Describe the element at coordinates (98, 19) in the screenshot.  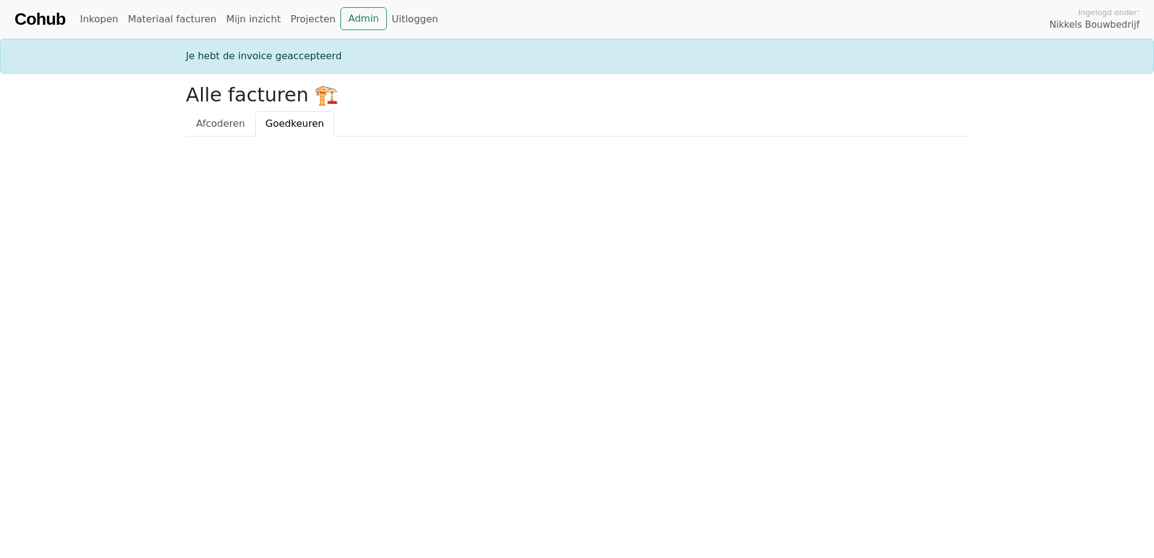
I see `a: Inkopen` at that location.